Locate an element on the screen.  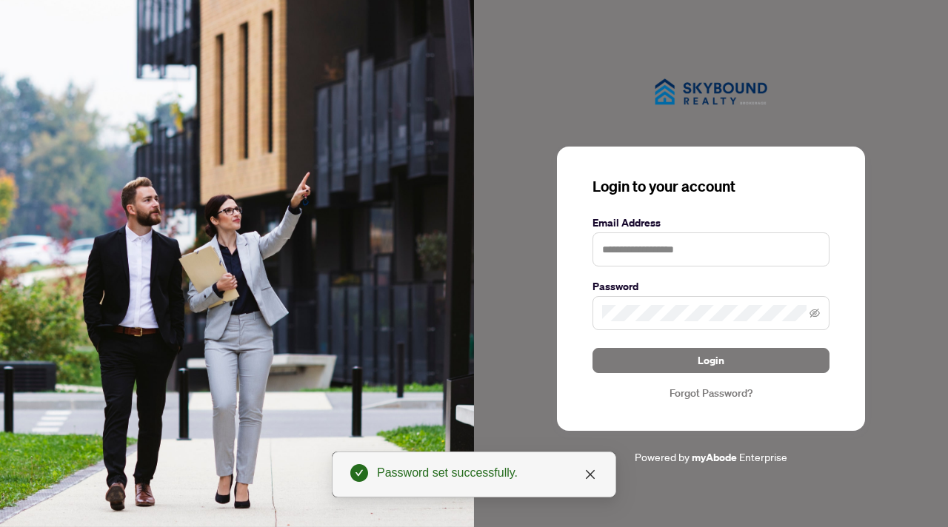
a: myAbode is located at coordinates (714, 458).